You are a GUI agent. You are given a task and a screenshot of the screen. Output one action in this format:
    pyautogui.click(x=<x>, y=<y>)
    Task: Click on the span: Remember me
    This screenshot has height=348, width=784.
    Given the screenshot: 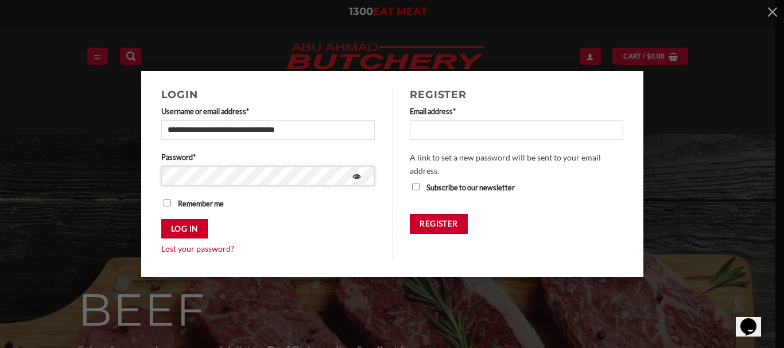 What is the action you would take?
    pyautogui.click(x=201, y=204)
    